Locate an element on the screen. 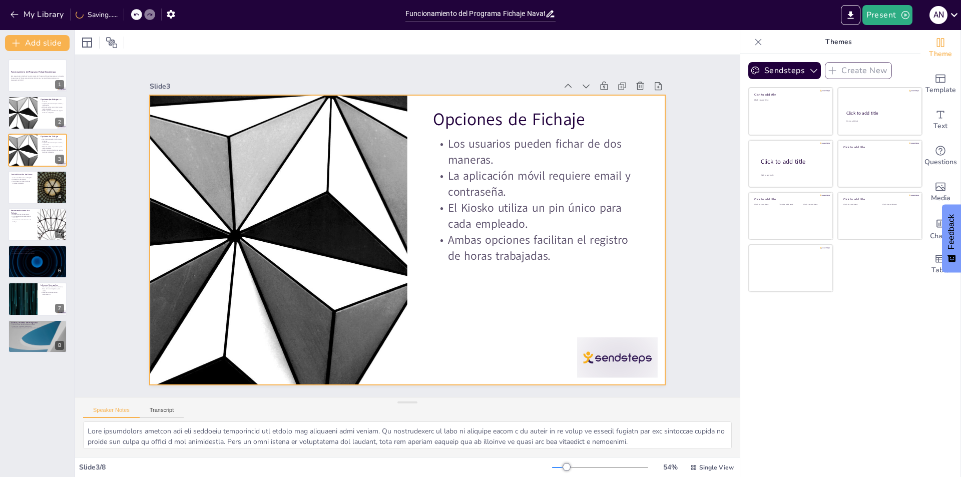 The width and height of the screenshot is (961, 477). p: Recomendaciones de Fichaje is located at coordinates (23, 212).